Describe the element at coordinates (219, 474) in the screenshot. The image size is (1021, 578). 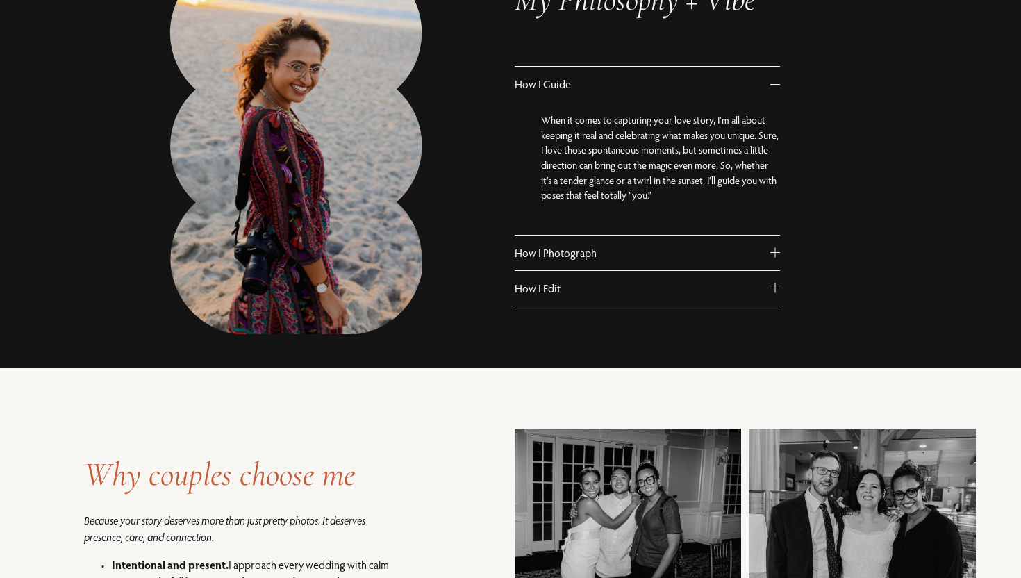
I see `em: Why couples choose me` at that location.